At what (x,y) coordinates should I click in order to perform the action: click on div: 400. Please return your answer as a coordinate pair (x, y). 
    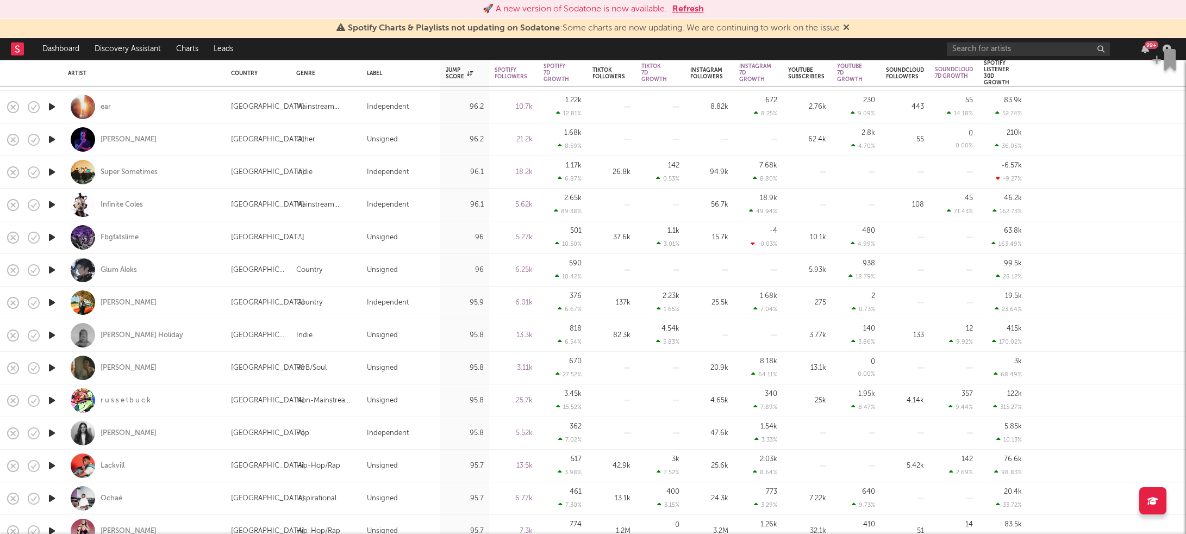
    Looking at the image, I should click on (673, 491).